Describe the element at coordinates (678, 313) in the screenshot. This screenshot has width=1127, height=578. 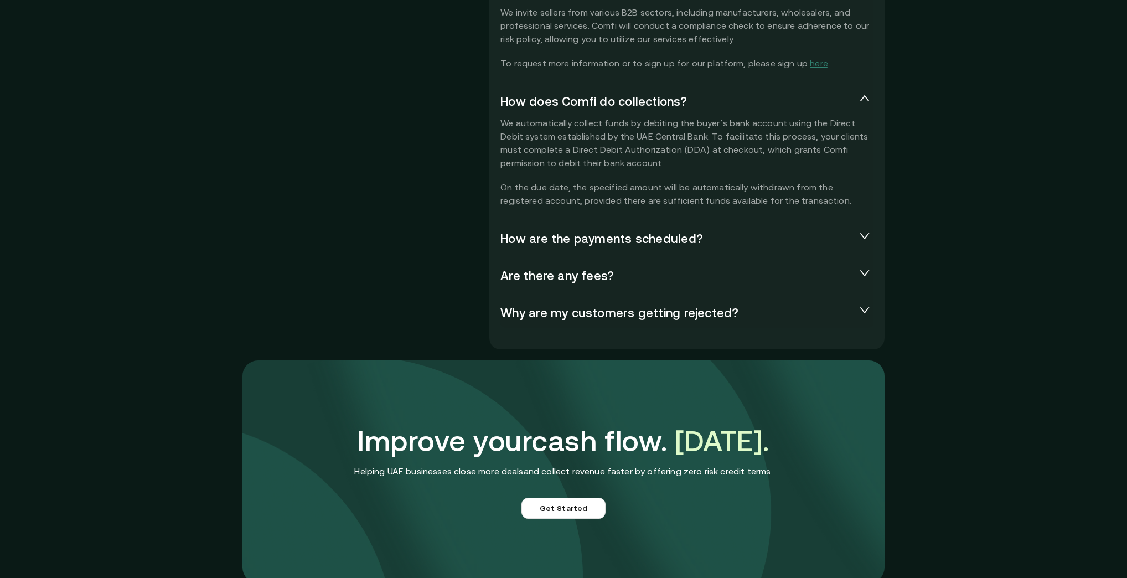
I see `span: Why are my customers getting rejected?` at that location.